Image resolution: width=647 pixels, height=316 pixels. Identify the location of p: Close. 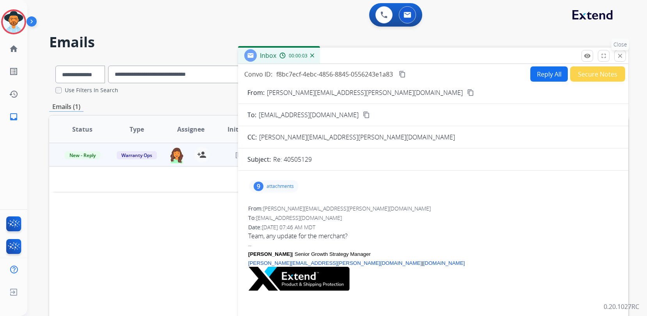
(620, 44).